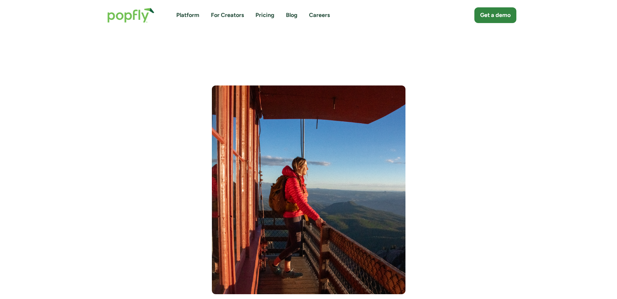 This screenshot has width=617, height=299. Describe the element at coordinates (131, 15) in the screenshot. I see `a: home` at that location.